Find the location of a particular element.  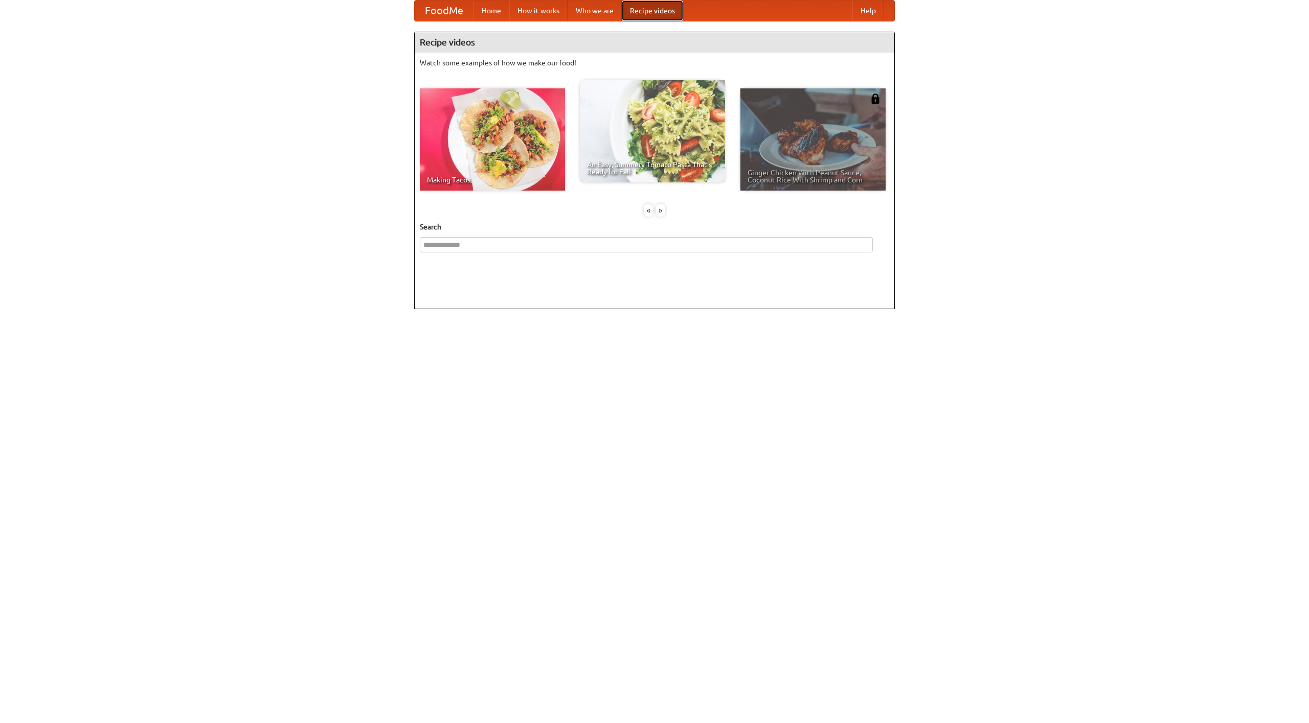

h5: Search is located at coordinates (654, 227).